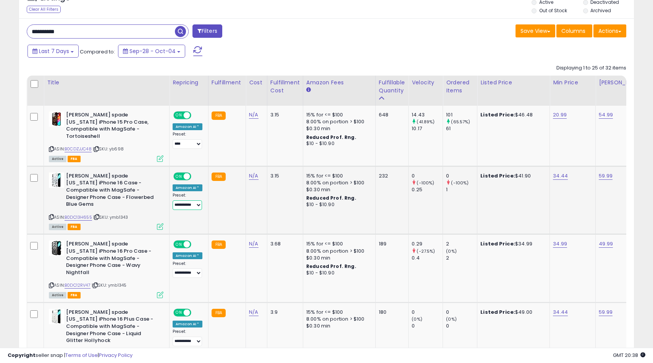  I want to click on small: (-100%), so click(425, 183).